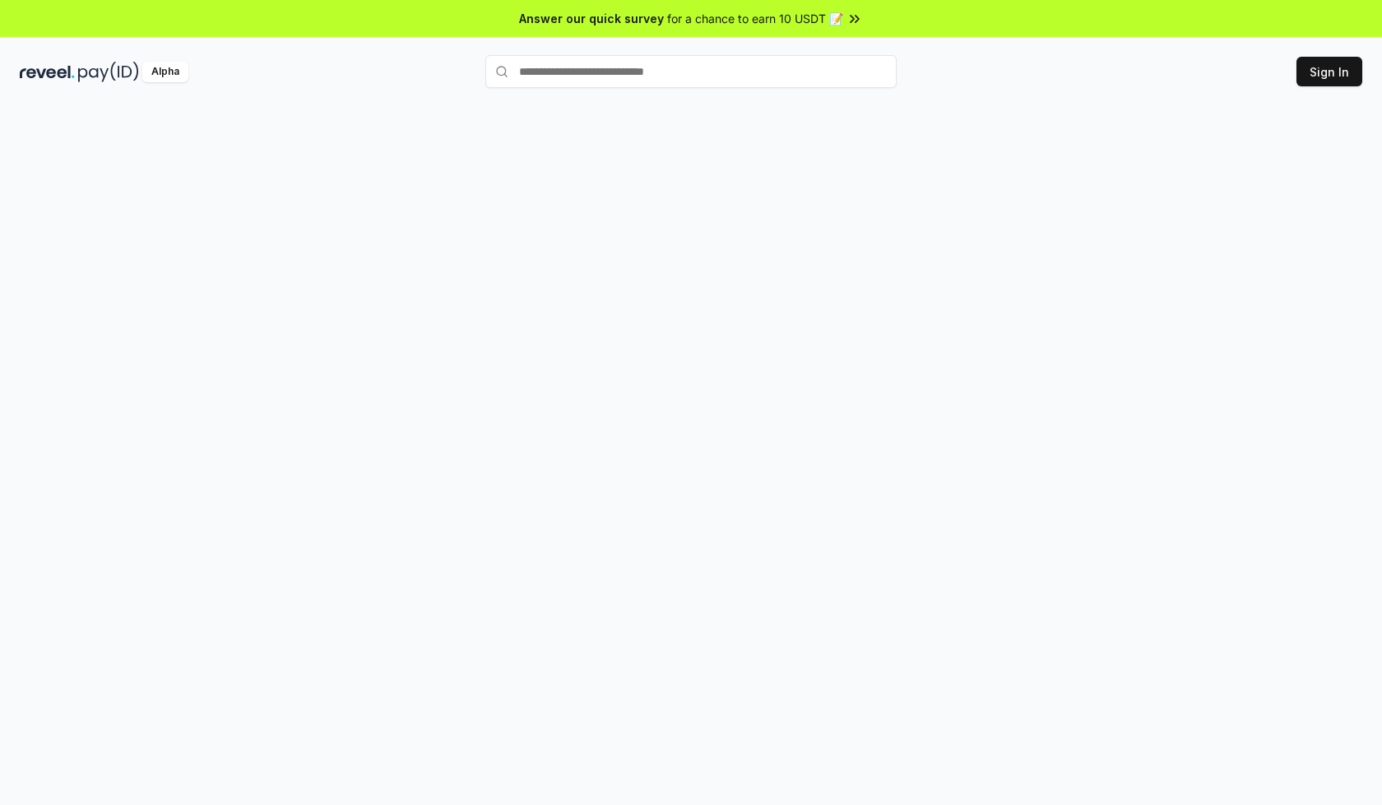 This screenshot has height=805, width=1382. What do you see at coordinates (1329, 72) in the screenshot?
I see `button: Sign In` at bounding box center [1329, 72].